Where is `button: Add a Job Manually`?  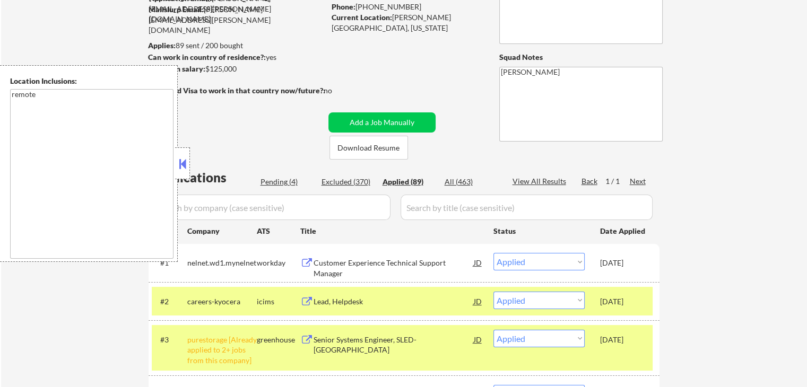 button: Add a Job Manually is located at coordinates (382, 123).